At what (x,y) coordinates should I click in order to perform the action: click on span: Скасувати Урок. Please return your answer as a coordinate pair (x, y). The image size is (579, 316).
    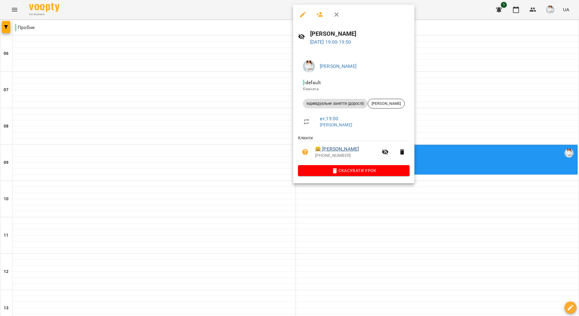
    Looking at the image, I should click on (354, 171).